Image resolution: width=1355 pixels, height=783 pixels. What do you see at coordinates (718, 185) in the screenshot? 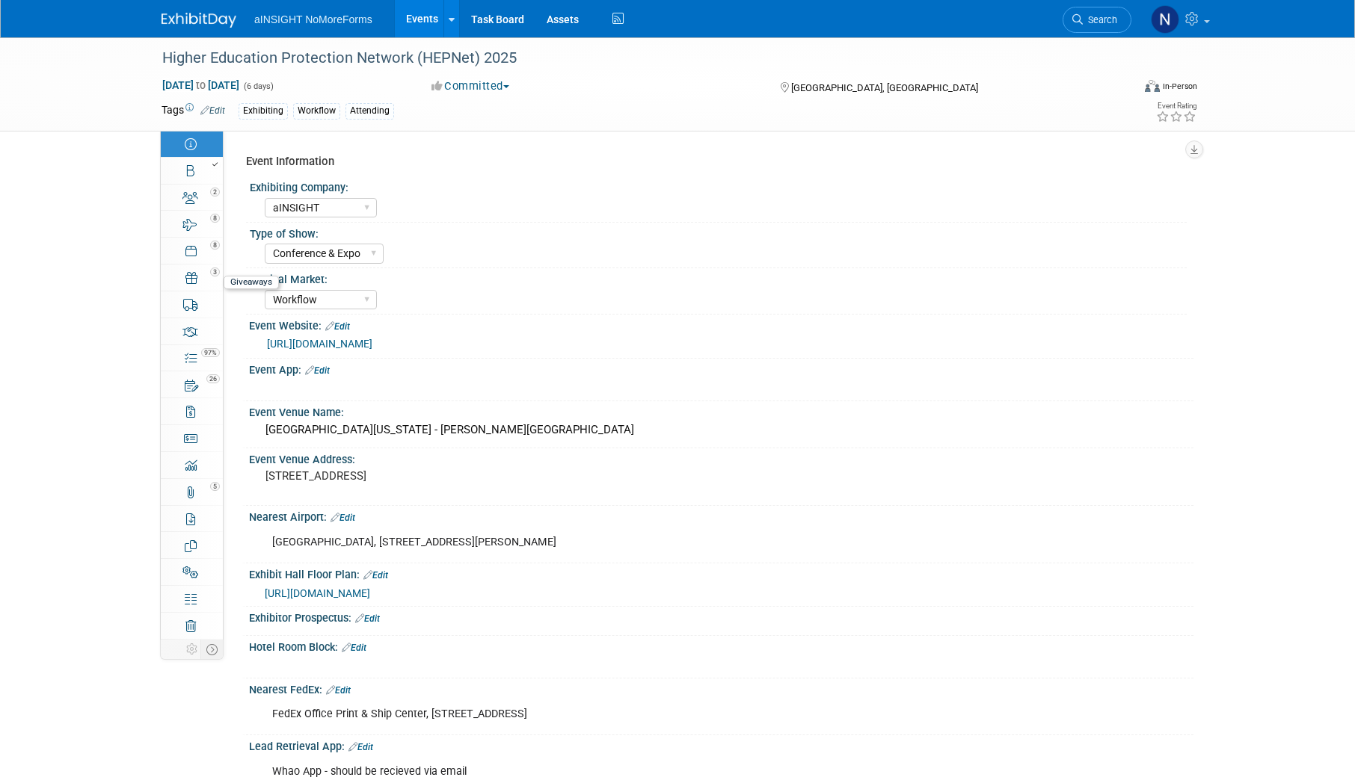
I see `div: Exhibiting Company:` at bounding box center [718, 185].